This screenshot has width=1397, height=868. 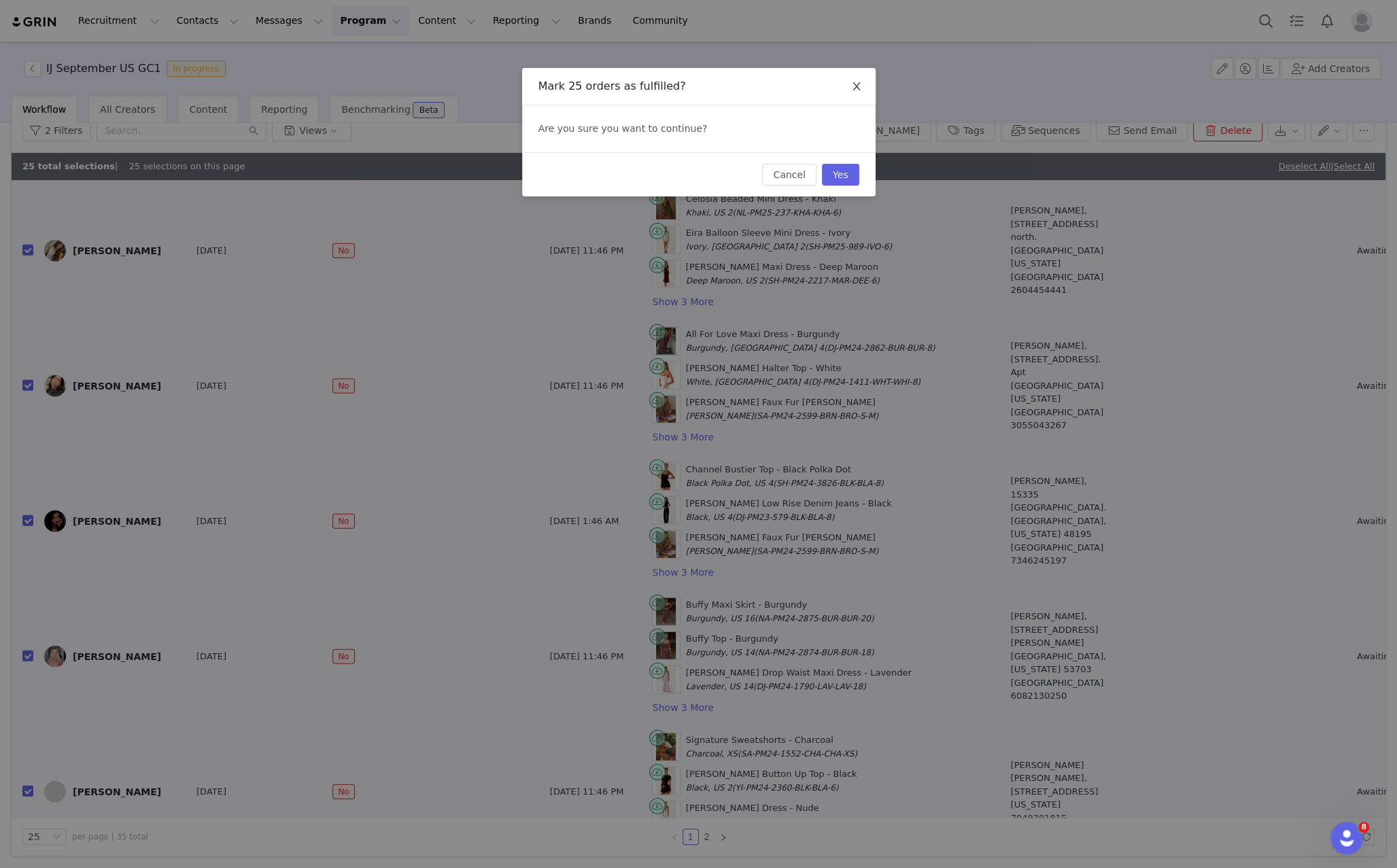 What do you see at coordinates (788, 175) in the screenshot?
I see `button: Cancel` at bounding box center [788, 175].